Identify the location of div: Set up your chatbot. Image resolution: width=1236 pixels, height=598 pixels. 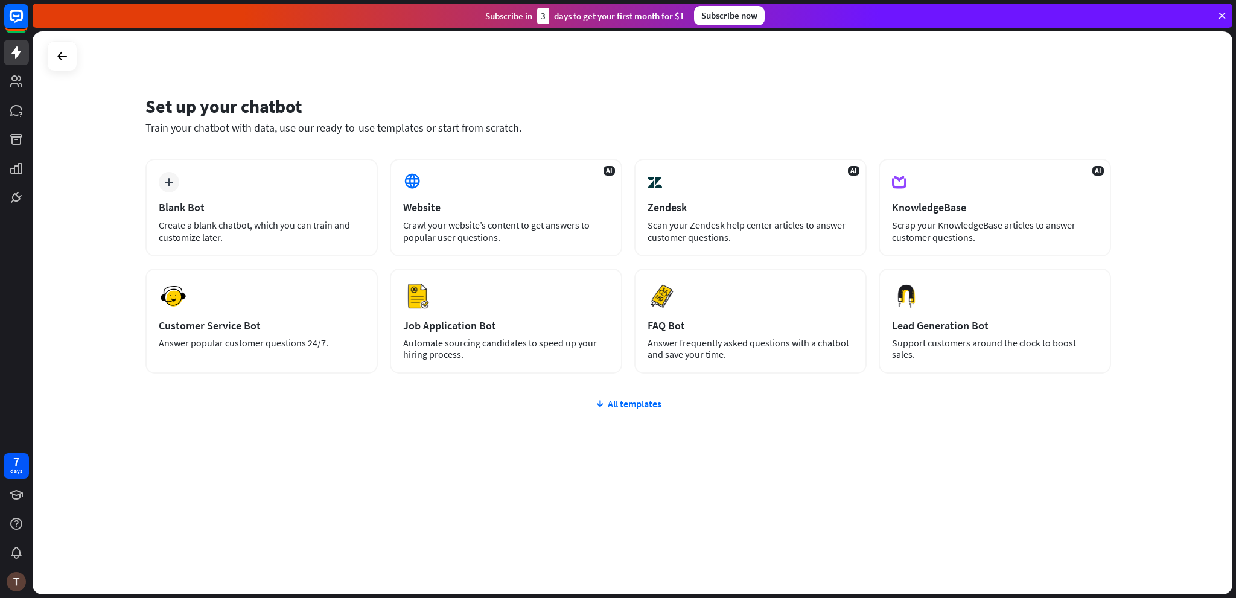
(628, 106).